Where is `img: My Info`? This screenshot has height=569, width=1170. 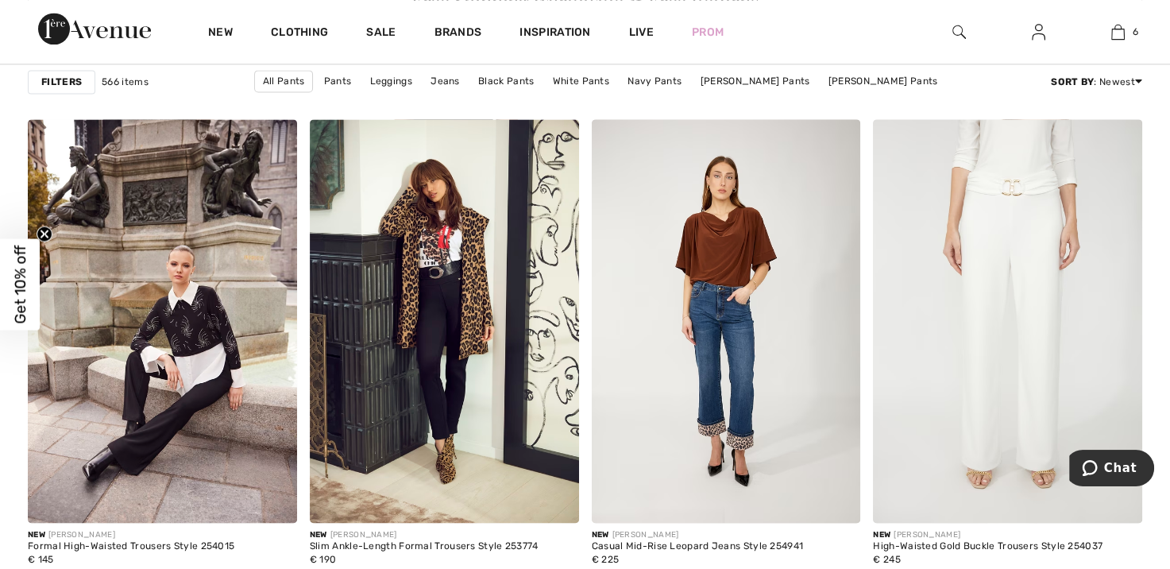
img: My Info is located at coordinates (1038, 32).